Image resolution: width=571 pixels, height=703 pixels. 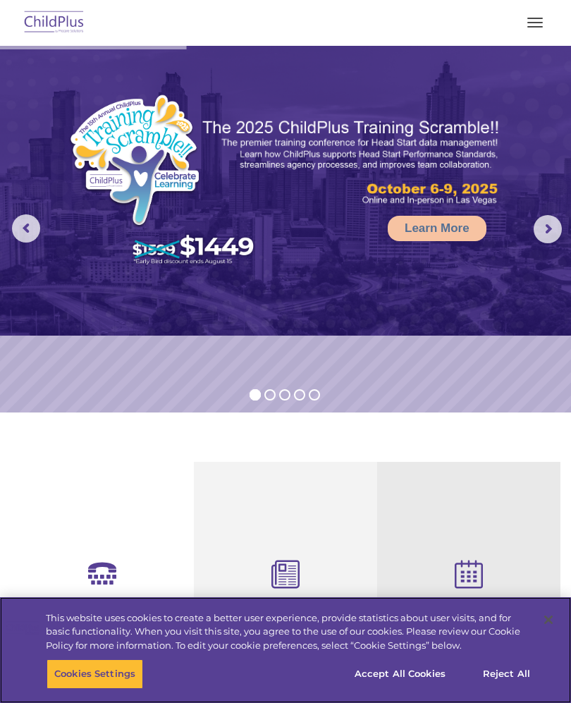 What do you see at coordinates (437, 228) in the screenshot?
I see `a: Learn More` at bounding box center [437, 228].